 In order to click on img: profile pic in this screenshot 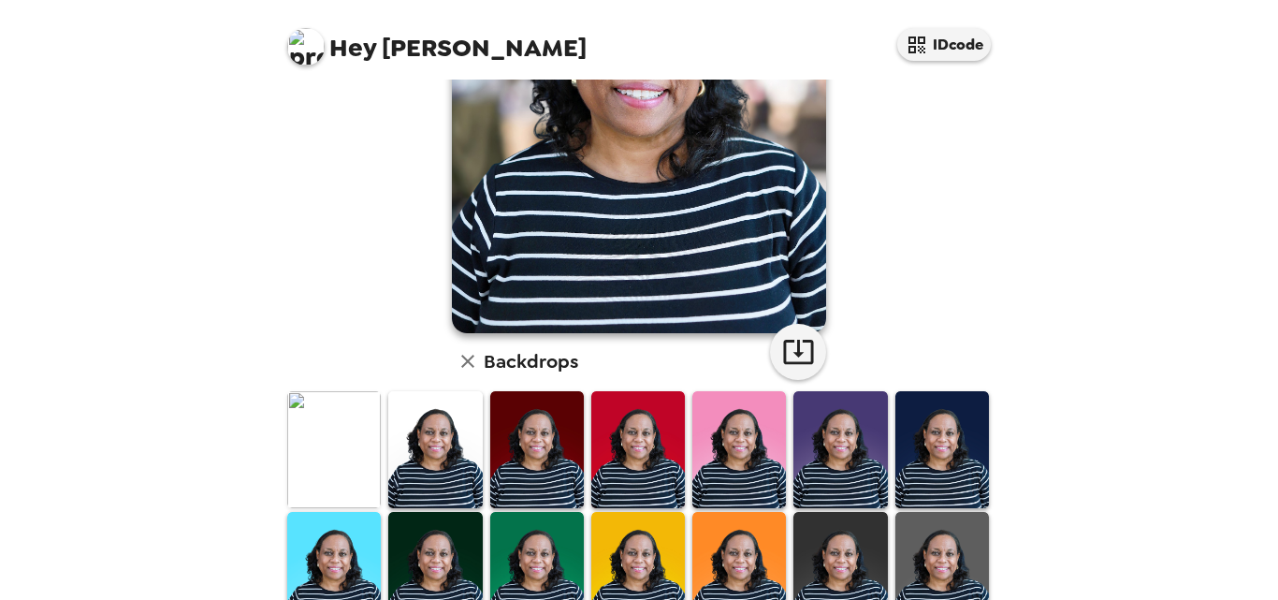, I will do `click(306, 47)`.